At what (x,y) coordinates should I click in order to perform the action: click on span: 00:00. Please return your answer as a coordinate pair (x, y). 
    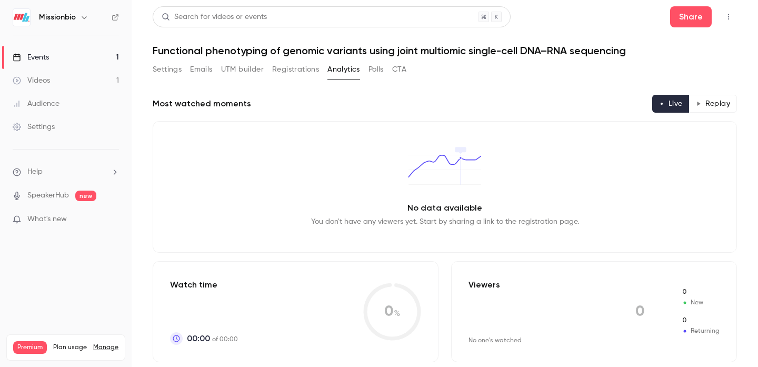
    Looking at the image, I should click on (199, 339).